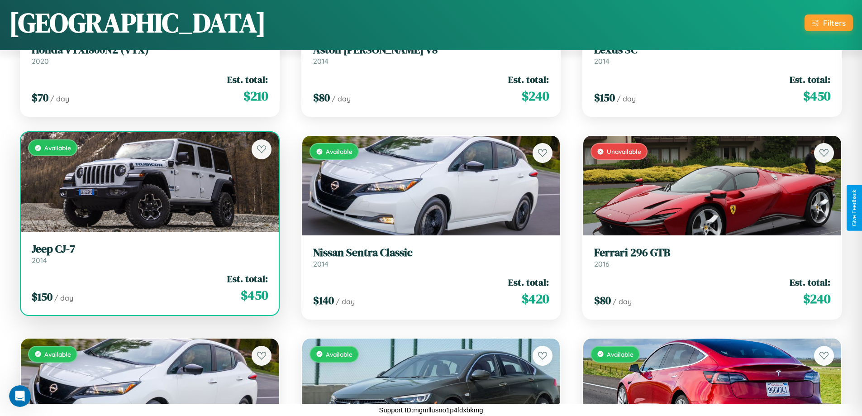 The image size is (862, 416). I want to click on div: Give Feedback, so click(854, 208).